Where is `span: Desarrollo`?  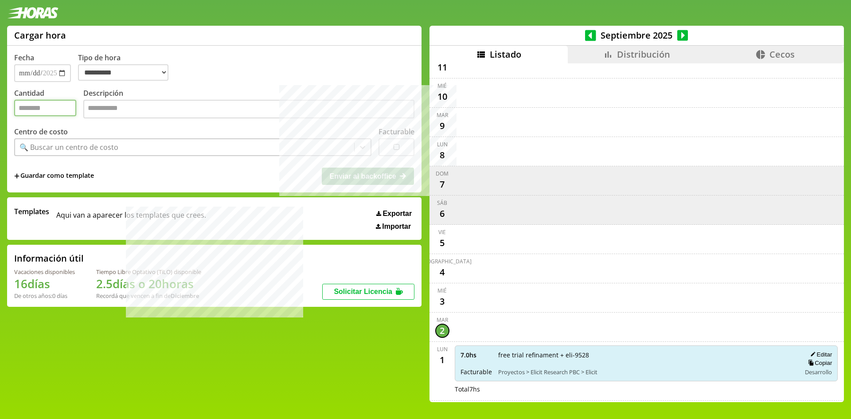 span: Desarrollo is located at coordinates (818, 372).